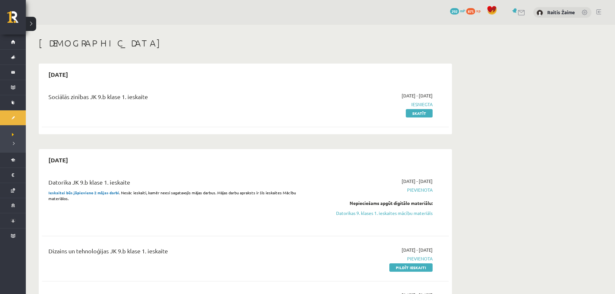  What do you see at coordinates (372, 213) in the screenshot?
I see `a: Datorikas 9. klases 1. ieskaites mācību materiāls` at bounding box center [372, 213].